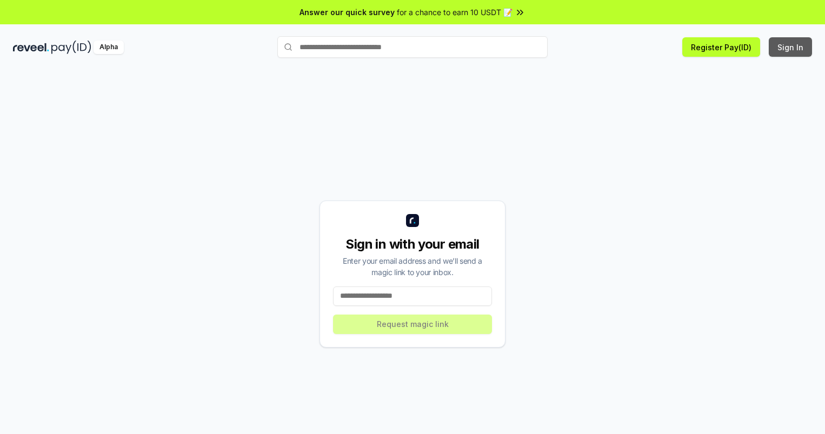 The image size is (825, 434). What do you see at coordinates (455, 12) in the screenshot?
I see `span: for a chance to earn 10 USDT 📝` at bounding box center [455, 12].